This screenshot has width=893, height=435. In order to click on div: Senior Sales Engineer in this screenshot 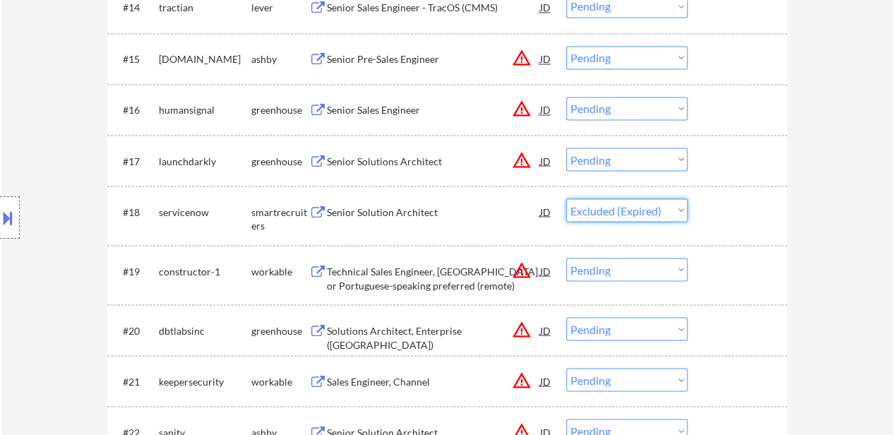, I will do `click(433, 110)`.